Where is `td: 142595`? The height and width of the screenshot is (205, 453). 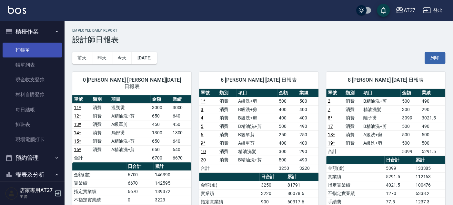 td: 142595 is located at coordinates (172, 183).